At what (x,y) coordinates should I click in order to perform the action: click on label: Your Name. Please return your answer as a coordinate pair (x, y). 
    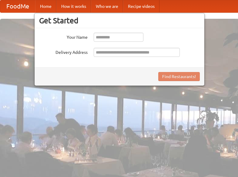
    Looking at the image, I should click on (63, 36).